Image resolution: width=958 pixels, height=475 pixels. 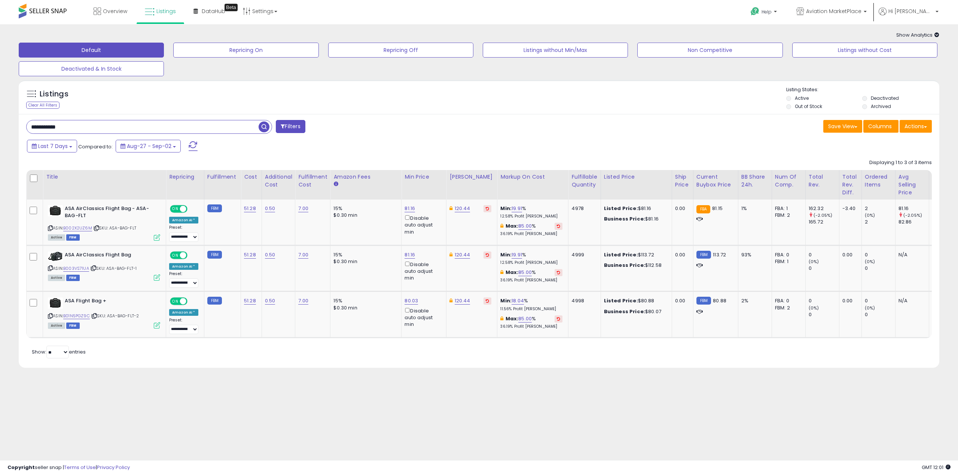 I want to click on button: Deactivated & In Stock, so click(x=91, y=69).